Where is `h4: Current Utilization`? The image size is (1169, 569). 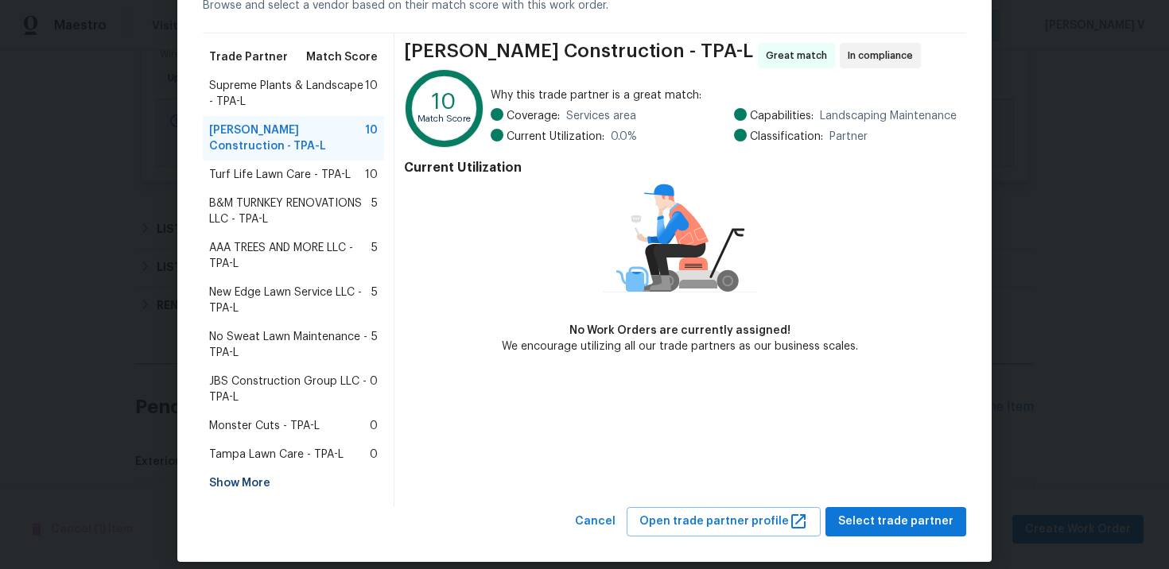
h4: Current Utilization is located at coordinates (680, 168).